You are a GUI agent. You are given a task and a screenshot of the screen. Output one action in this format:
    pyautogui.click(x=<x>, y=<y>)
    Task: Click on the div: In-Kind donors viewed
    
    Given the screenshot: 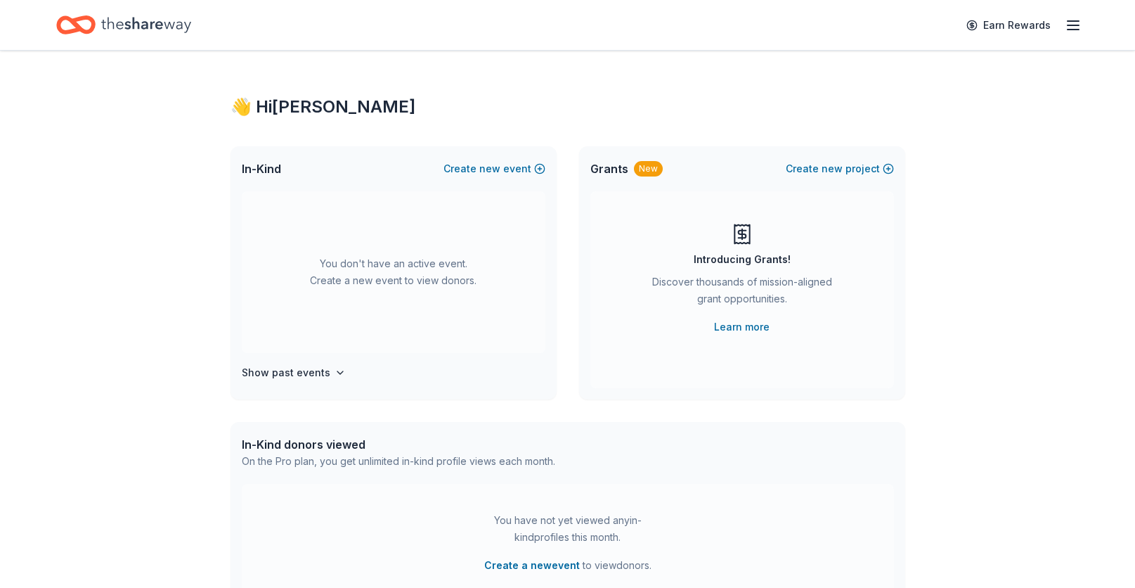 What is the action you would take?
    pyautogui.click(x=399, y=444)
    